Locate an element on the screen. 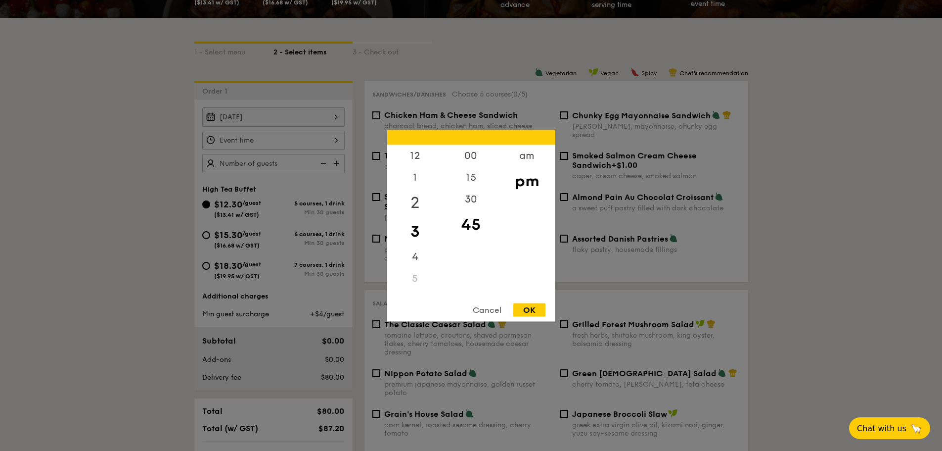 Image resolution: width=942 pixels, height=451 pixels. button: Chat with us🦙 is located at coordinates (890, 428).